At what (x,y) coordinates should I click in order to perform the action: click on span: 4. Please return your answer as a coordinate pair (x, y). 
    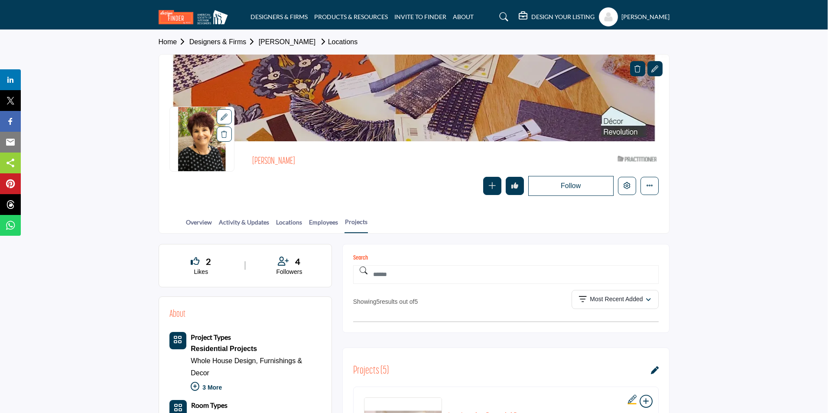
    Looking at the image, I should click on (298, 261).